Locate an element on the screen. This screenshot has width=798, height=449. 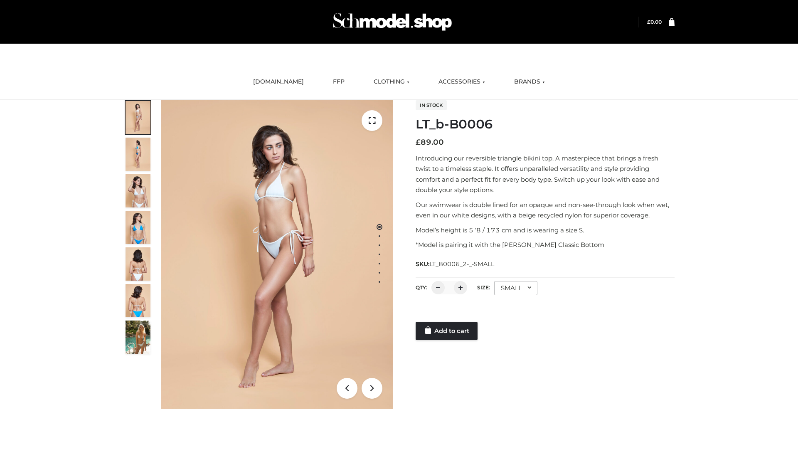
a: Schmodel Admin 964 is located at coordinates (393, 22).